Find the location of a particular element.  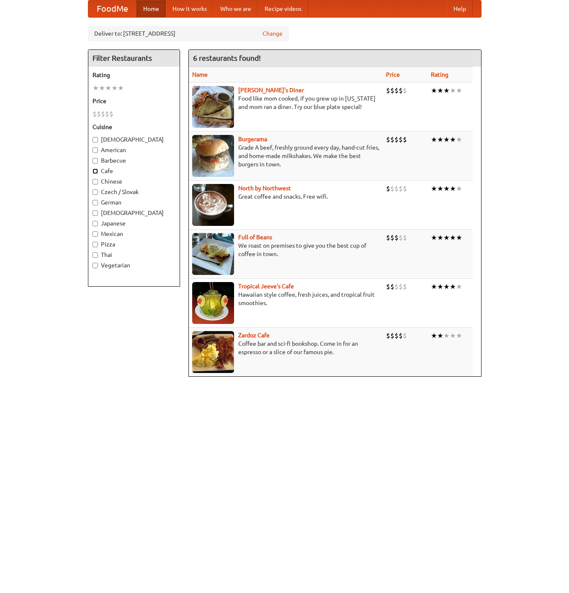

a: Price is located at coordinates (393, 75).